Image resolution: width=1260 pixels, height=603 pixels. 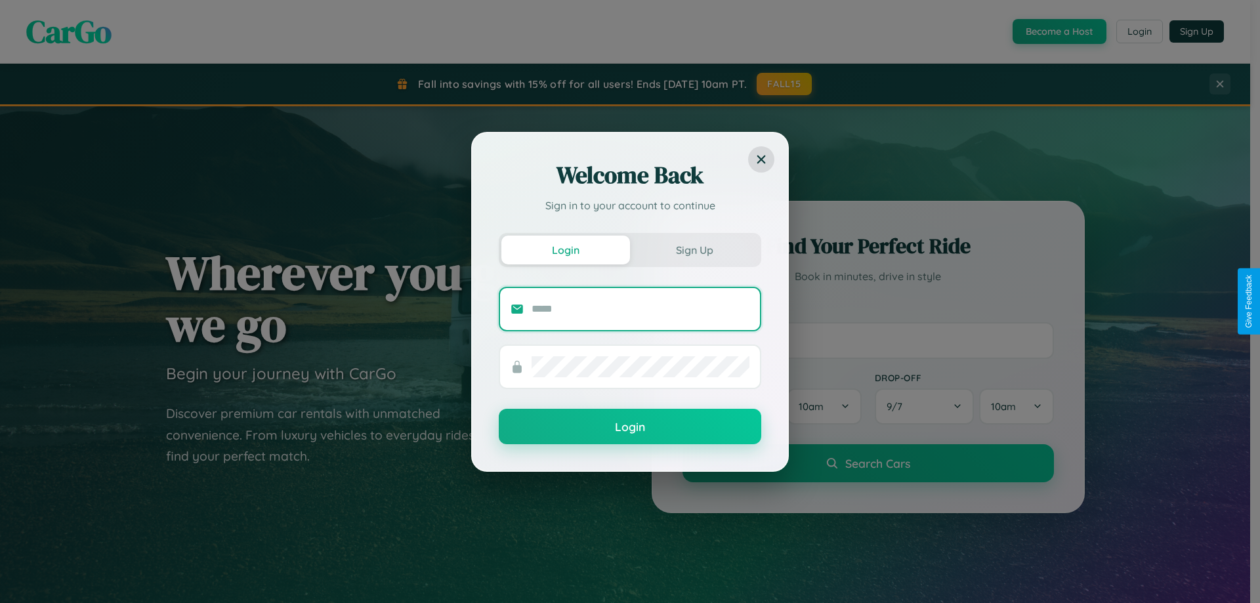 I want to click on p: Sign in to your account to continue, so click(x=630, y=205).